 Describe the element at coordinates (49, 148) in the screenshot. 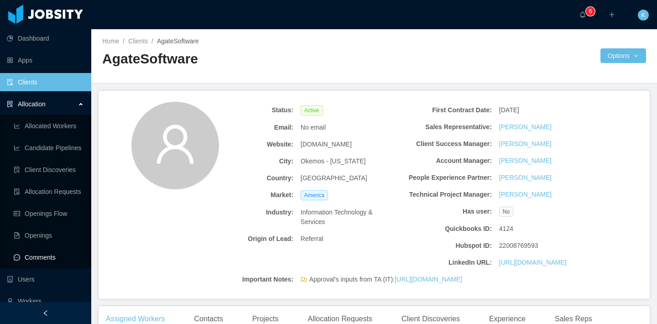

I see `a: icon: line-chartCandidate Pipelines` at that location.